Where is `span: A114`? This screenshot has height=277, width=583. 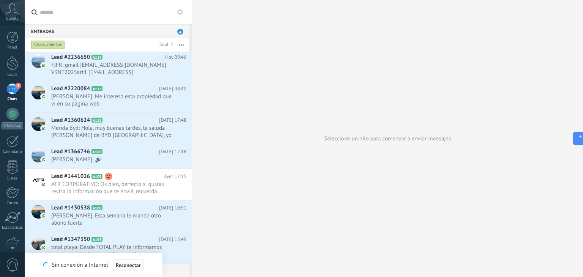
span: A114 is located at coordinates (97, 57).